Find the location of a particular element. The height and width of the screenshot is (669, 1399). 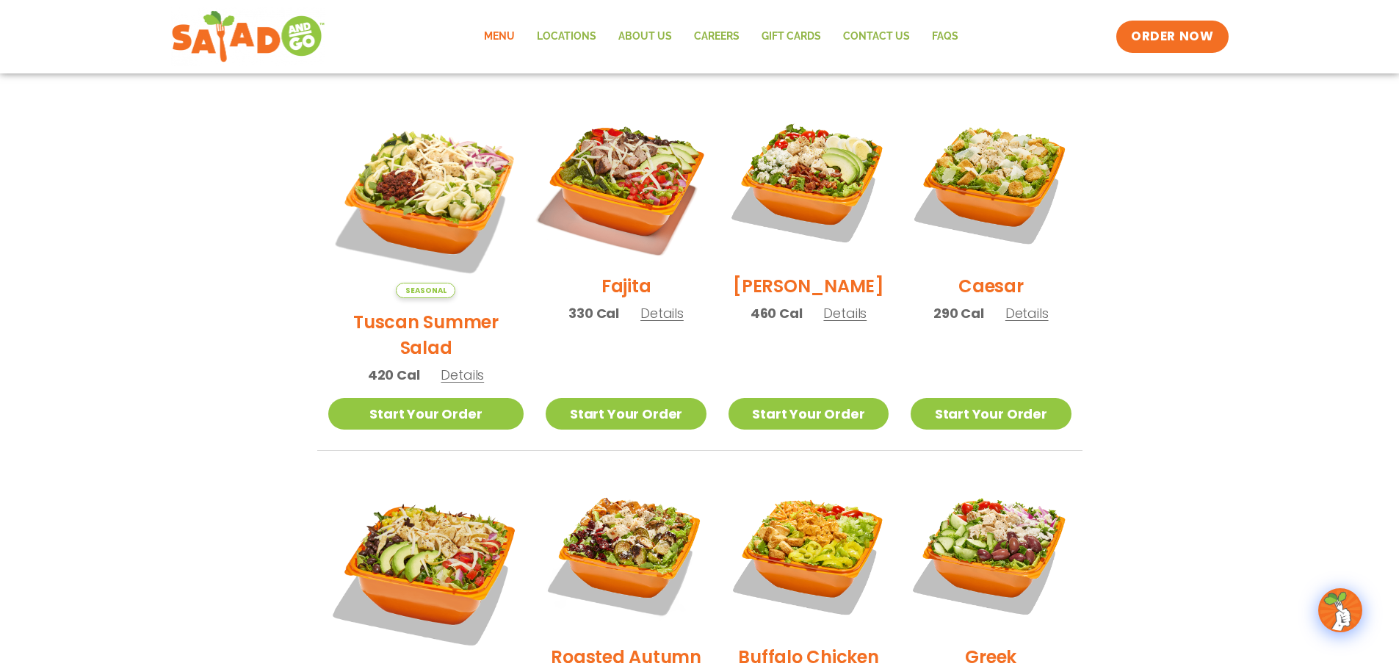

img: Product photo for Roasted Autumn Salad is located at coordinates (625, 553).